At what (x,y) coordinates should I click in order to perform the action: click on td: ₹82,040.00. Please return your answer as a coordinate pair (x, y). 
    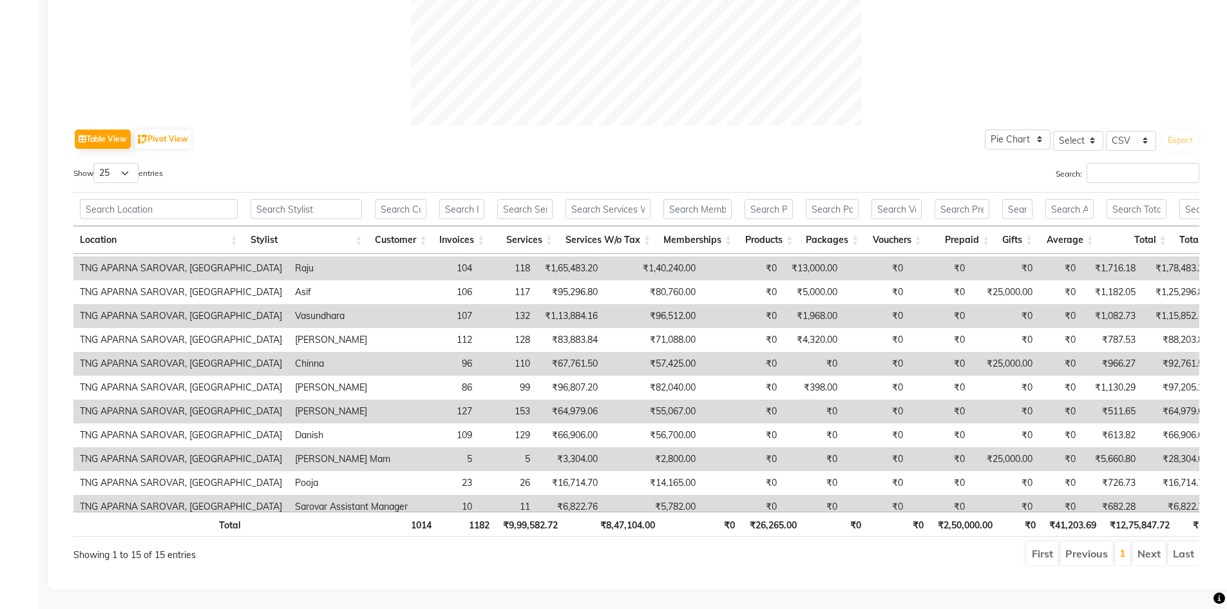
    Looking at the image, I should click on (653, 387).